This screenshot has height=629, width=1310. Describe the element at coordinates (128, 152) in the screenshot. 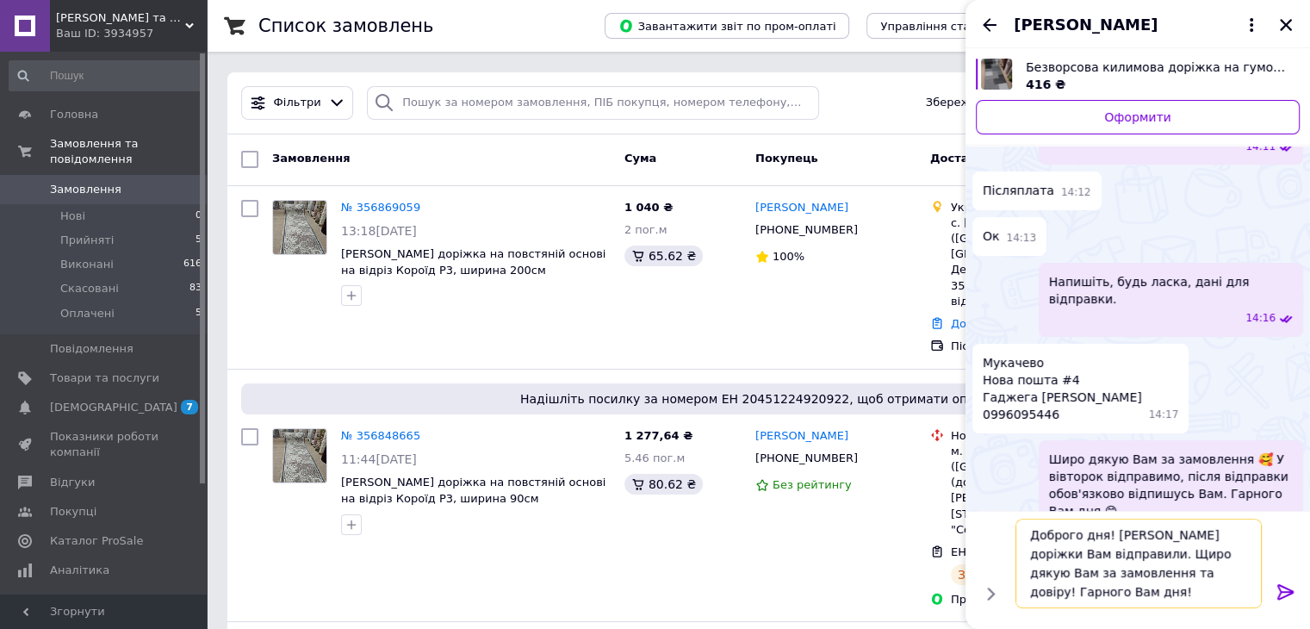

I see `span: Замовлення та повідомлення` at that location.